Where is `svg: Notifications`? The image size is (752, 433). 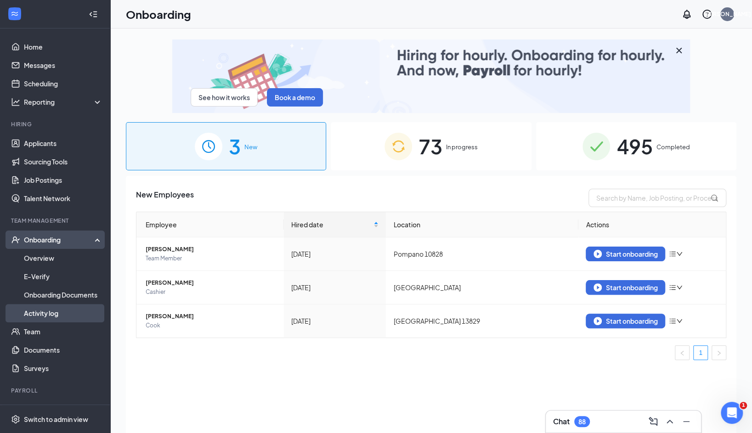
svg: Notifications is located at coordinates (686, 14).